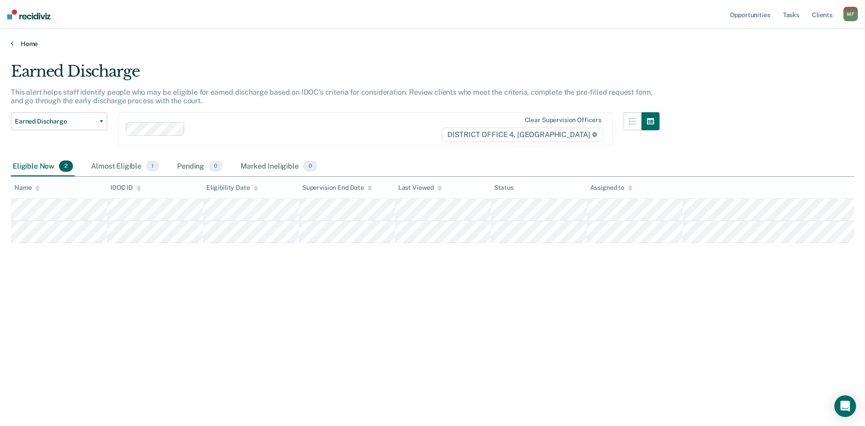 The width and height of the screenshot is (865, 426). I want to click on div: Pending0, so click(200, 167).